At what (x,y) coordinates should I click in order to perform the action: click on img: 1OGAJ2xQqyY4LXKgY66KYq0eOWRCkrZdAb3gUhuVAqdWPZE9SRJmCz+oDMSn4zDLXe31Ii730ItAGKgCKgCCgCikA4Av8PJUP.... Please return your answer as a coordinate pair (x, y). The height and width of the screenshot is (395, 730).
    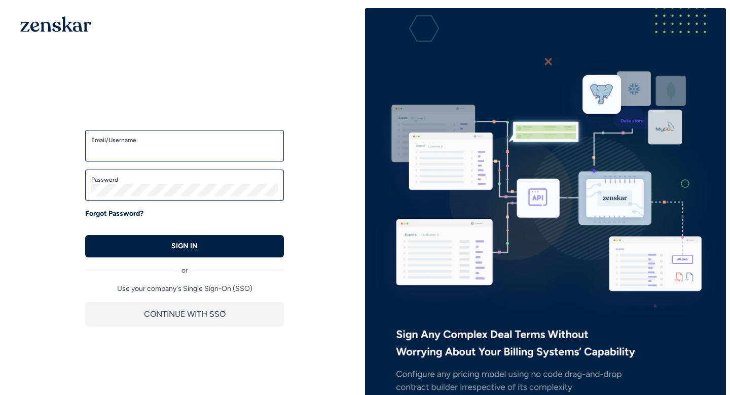
    Looking at the image, I should click on (56, 24).